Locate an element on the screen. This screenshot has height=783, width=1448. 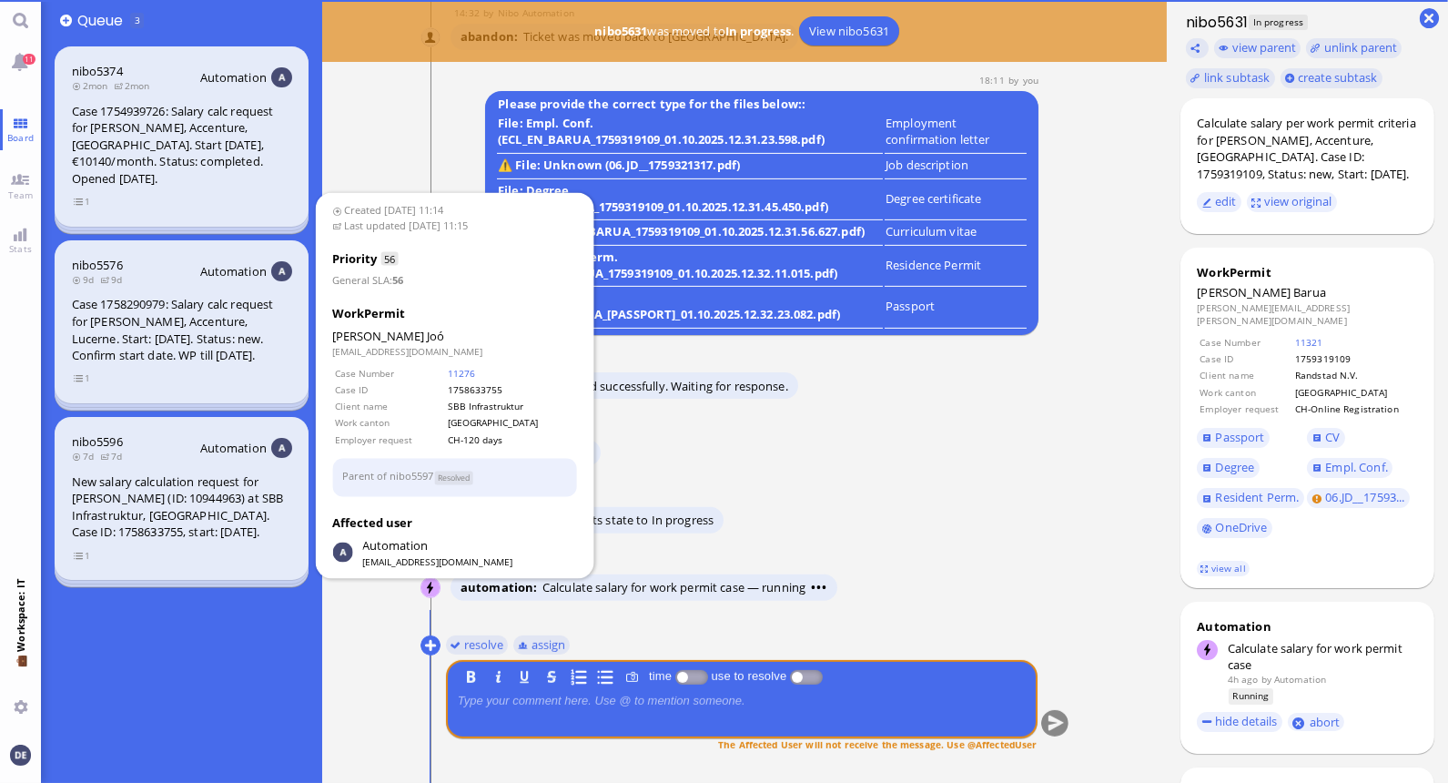
a: Degree is located at coordinates (1228, 468).